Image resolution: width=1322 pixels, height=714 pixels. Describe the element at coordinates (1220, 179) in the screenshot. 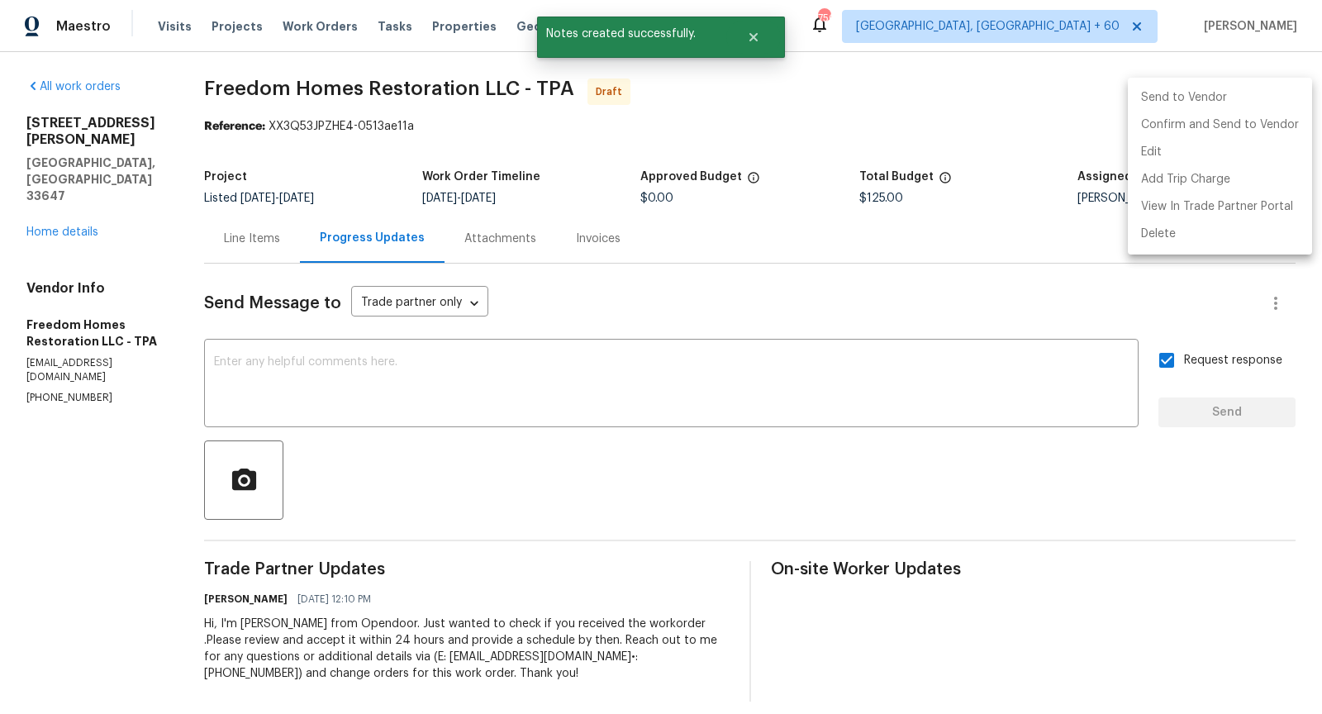

I see `li: Add Trip Charge` at that location.